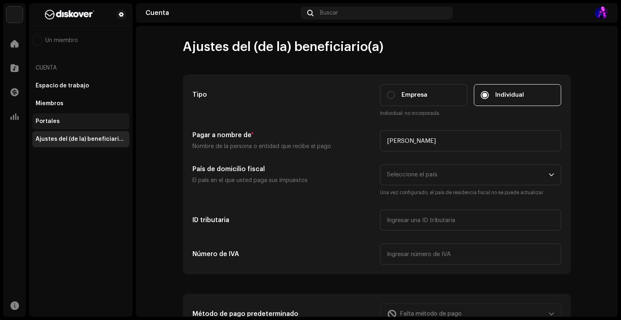 The height and width of the screenshot is (320, 621). What do you see at coordinates (48, 121) in the screenshot?
I see `div: Portales` at bounding box center [48, 121].